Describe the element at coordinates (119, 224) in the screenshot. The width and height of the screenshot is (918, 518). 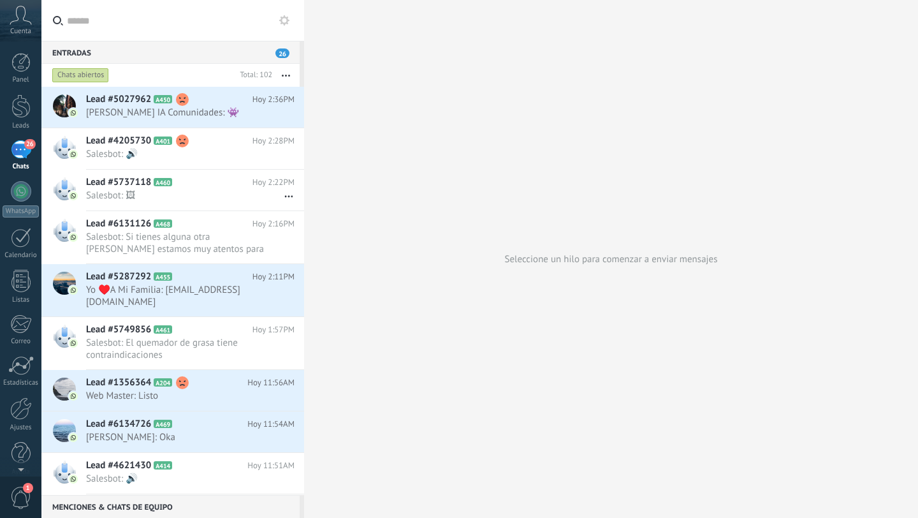
I see `span: Lead #6131126` at that location.